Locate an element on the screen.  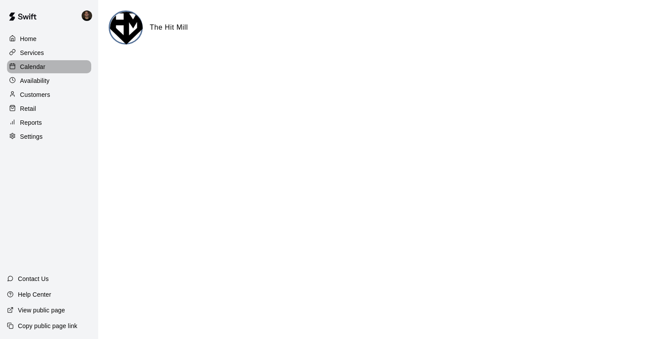
p: Copy public page link is located at coordinates (48, 326).